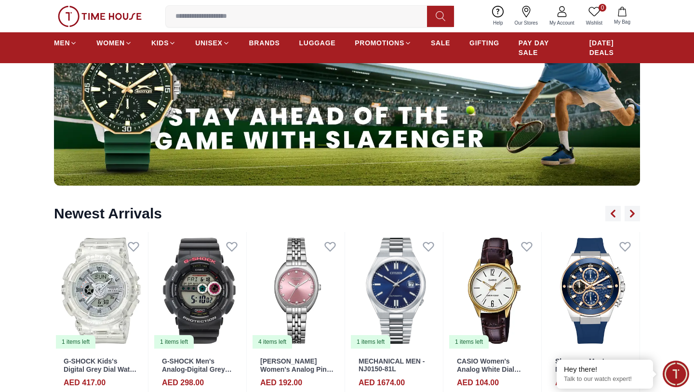 This screenshot has width=694, height=392. Describe the element at coordinates (101, 290) in the screenshot. I see `a: G-SHOCK Kids's Digital Grey Dial Watch - BA-110CR-7A1 items left` at that location.